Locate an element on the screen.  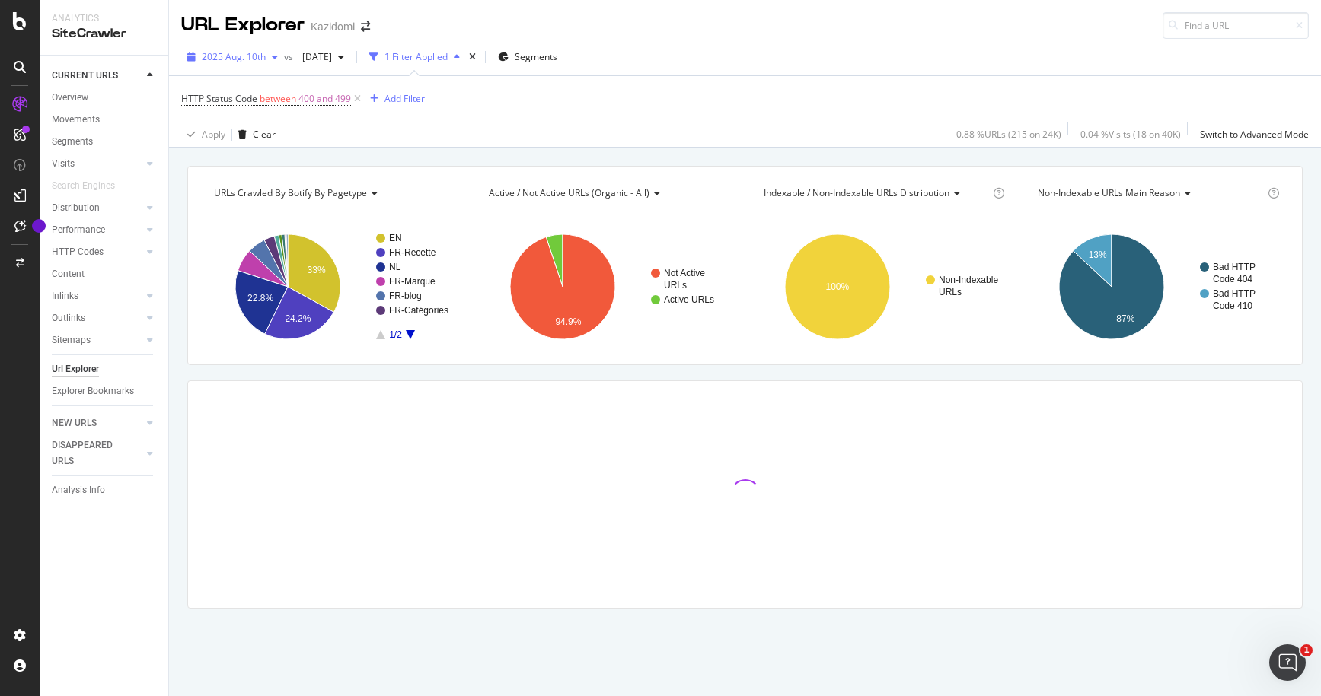
text: Not Active is located at coordinates (684, 273).